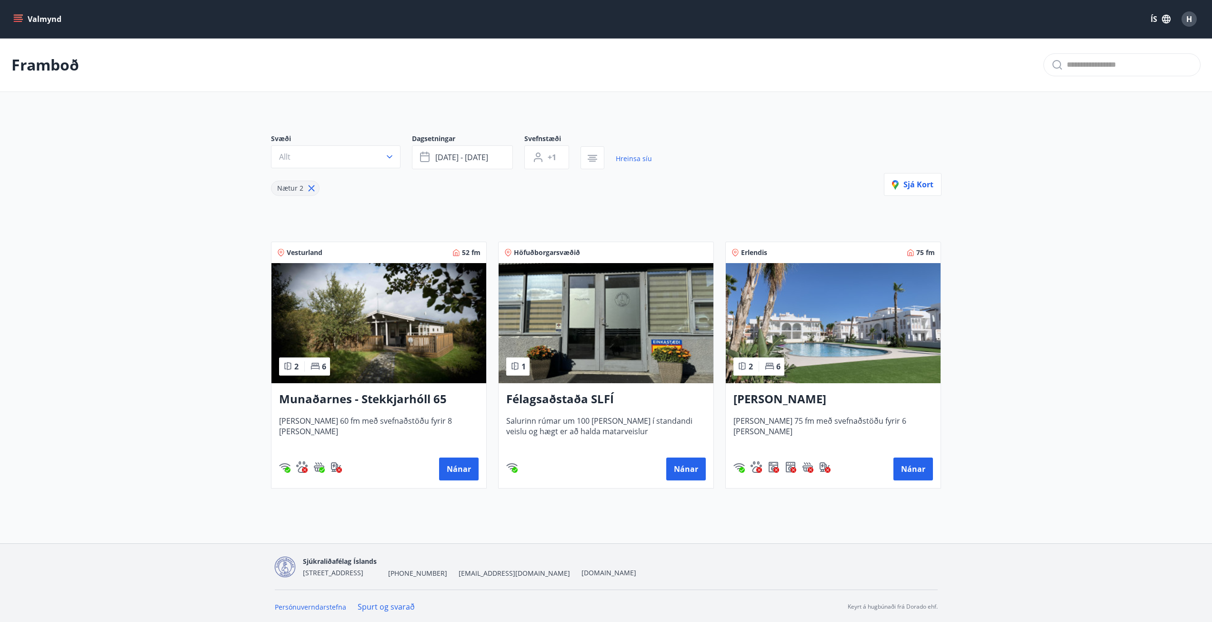 The image size is (1212, 622). I want to click on img: d7T4au2pYIU9thVz4WmmUT9xvMNnFvdnscGDOPEg.png, so click(285, 566).